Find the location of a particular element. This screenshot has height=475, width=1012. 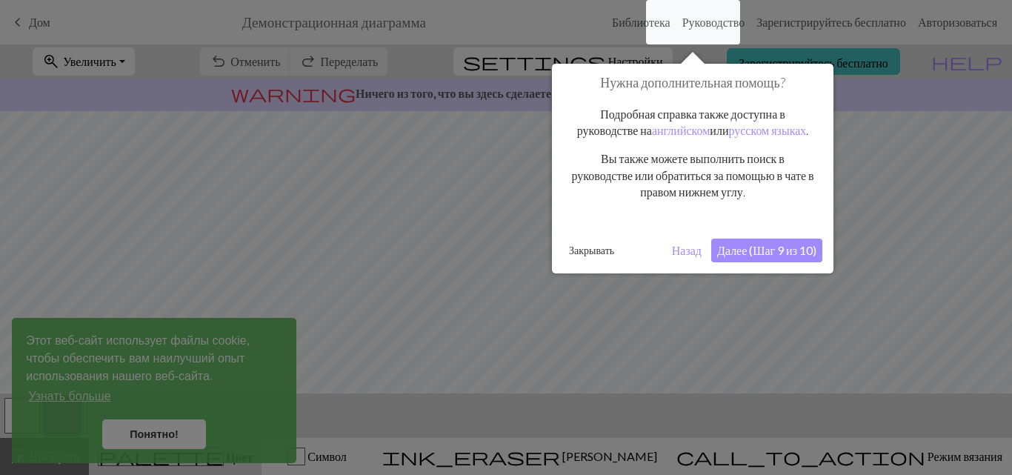

button: Далее (Шаг 9 из 10) is located at coordinates (767, 250).